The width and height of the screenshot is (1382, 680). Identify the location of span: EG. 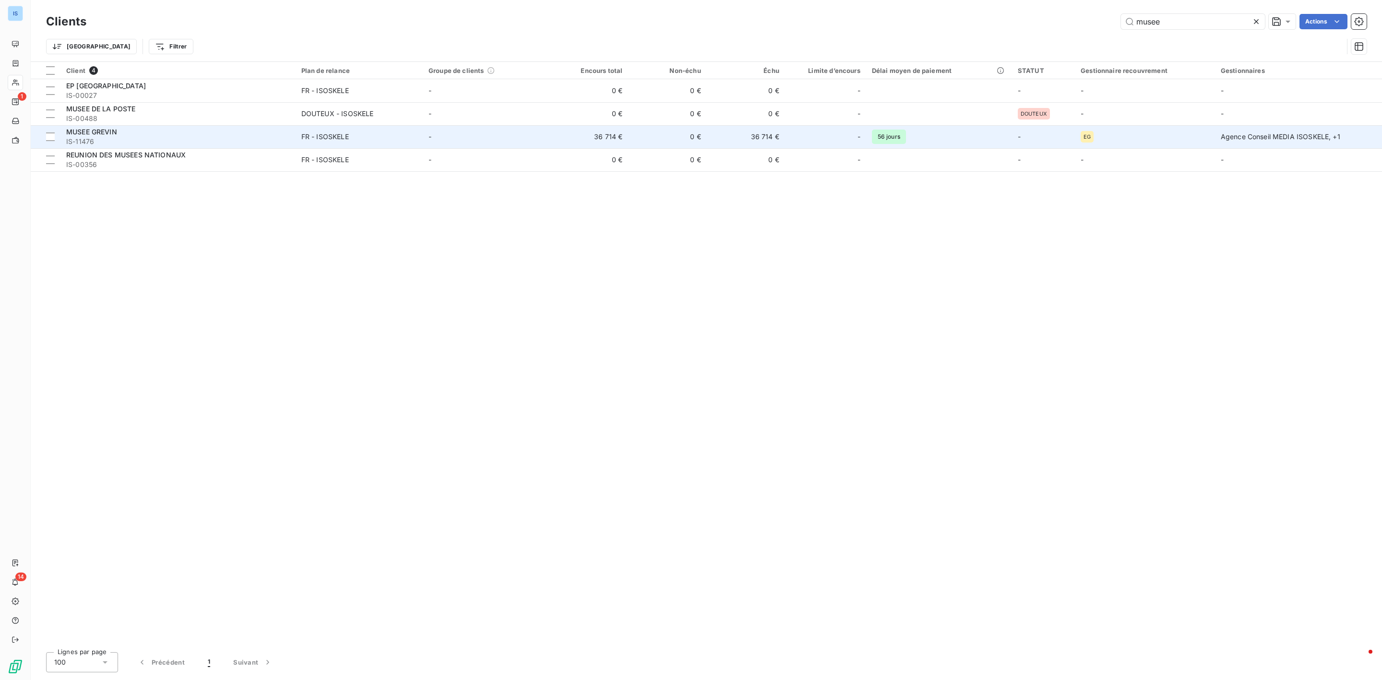
(1087, 137).